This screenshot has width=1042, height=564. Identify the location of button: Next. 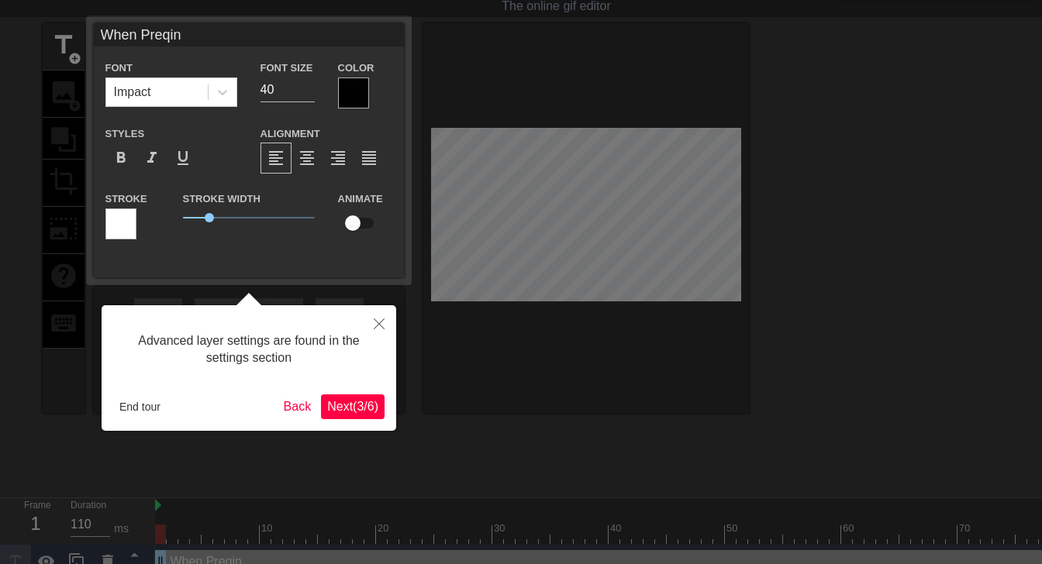
(353, 407).